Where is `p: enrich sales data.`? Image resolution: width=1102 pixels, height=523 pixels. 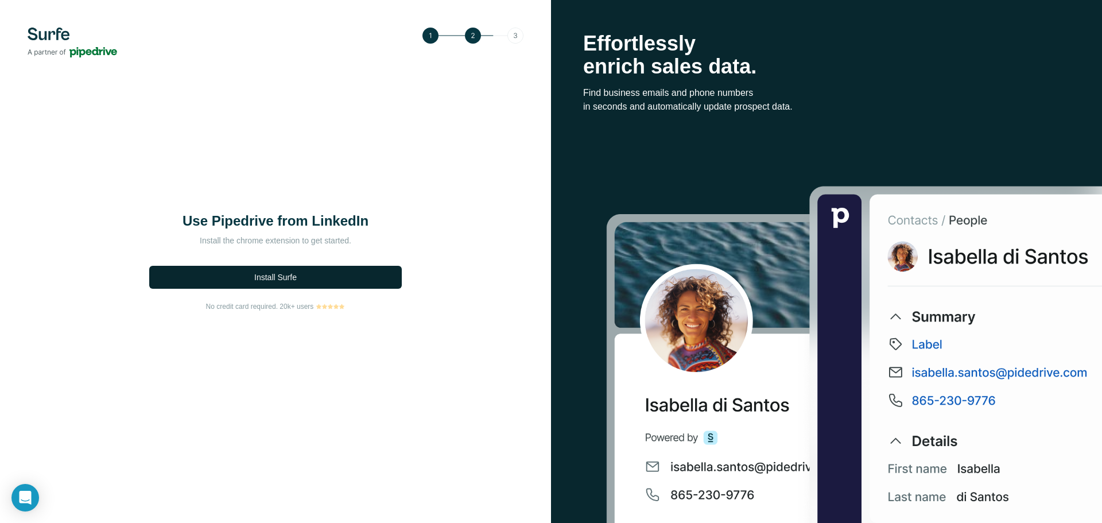 p: enrich sales data. is located at coordinates (826, 67).